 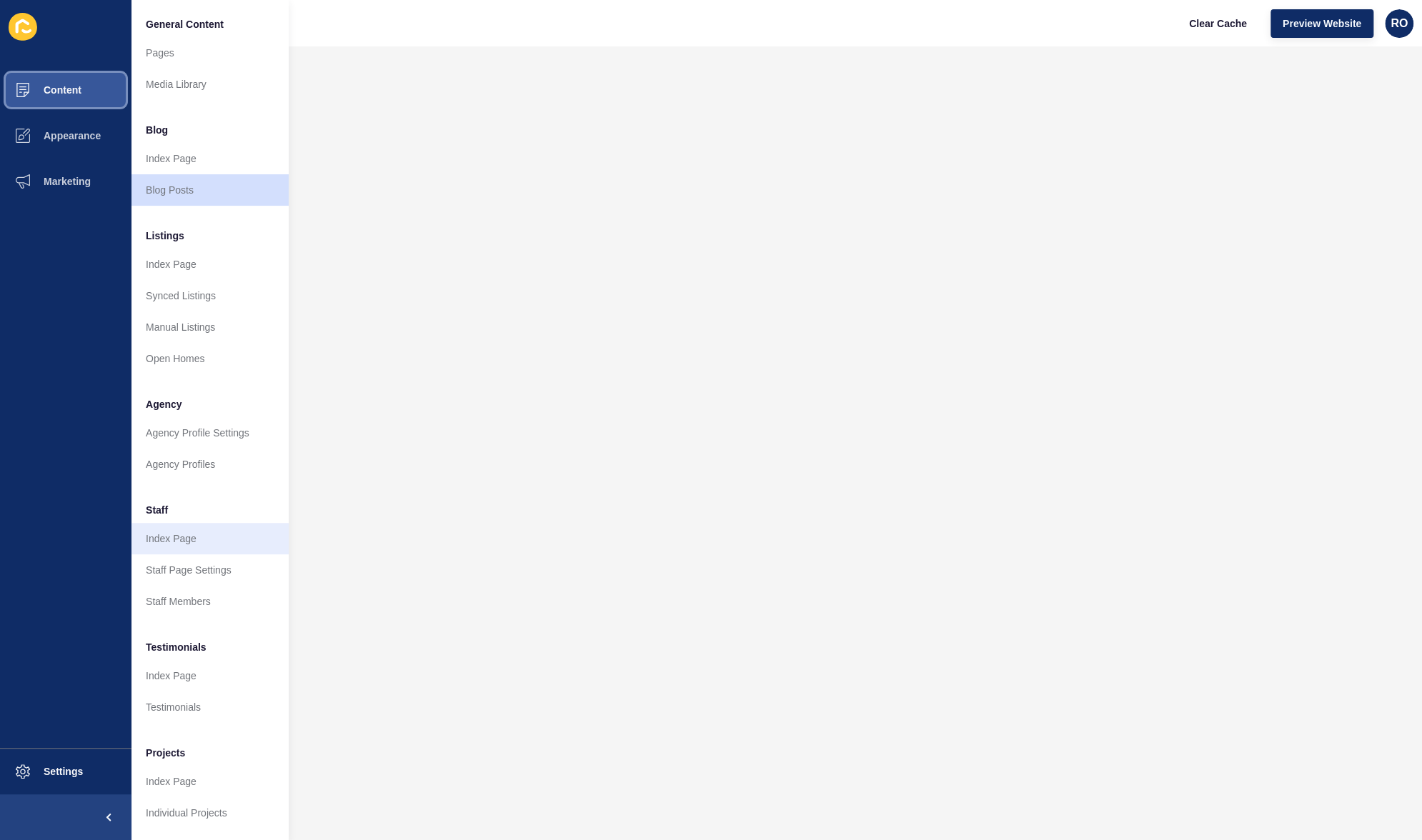 I want to click on a: Individual Projects, so click(x=210, y=813).